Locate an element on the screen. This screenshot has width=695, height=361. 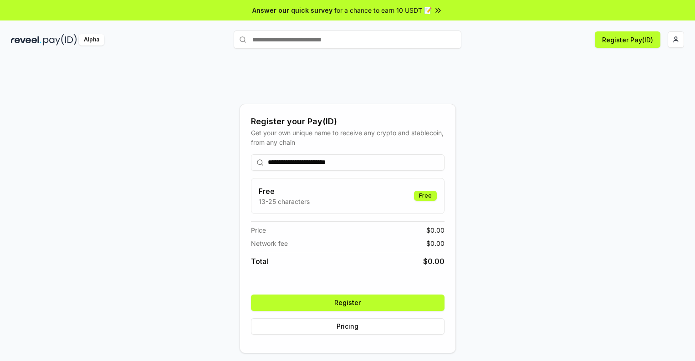
span: for a chance to earn 10 USDT 📝 is located at coordinates (383, 10).